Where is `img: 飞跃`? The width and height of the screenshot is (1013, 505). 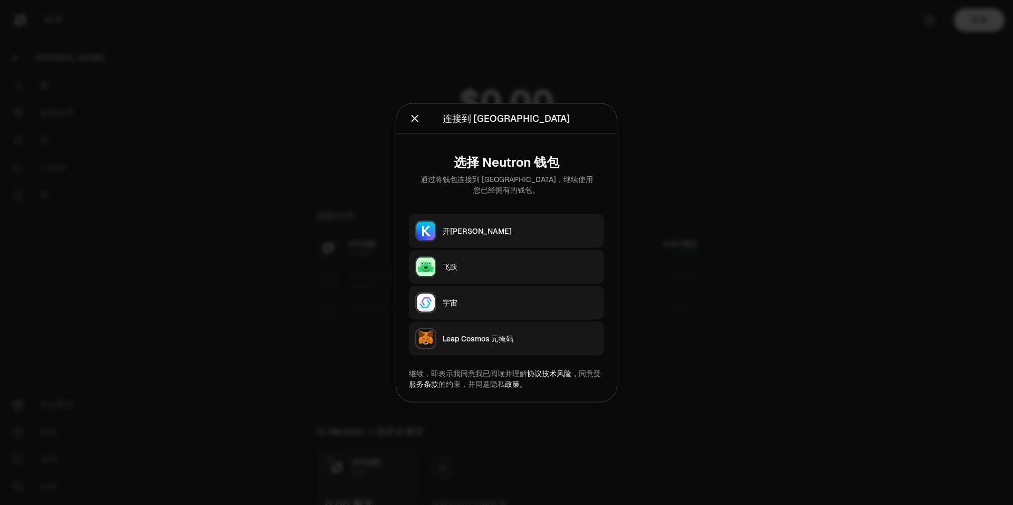 img: 飞跃 is located at coordinates (426, 266).